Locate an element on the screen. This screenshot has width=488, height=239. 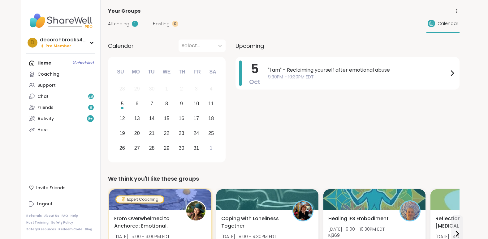
a: Safety Policy is located at coordinates (62, 223).